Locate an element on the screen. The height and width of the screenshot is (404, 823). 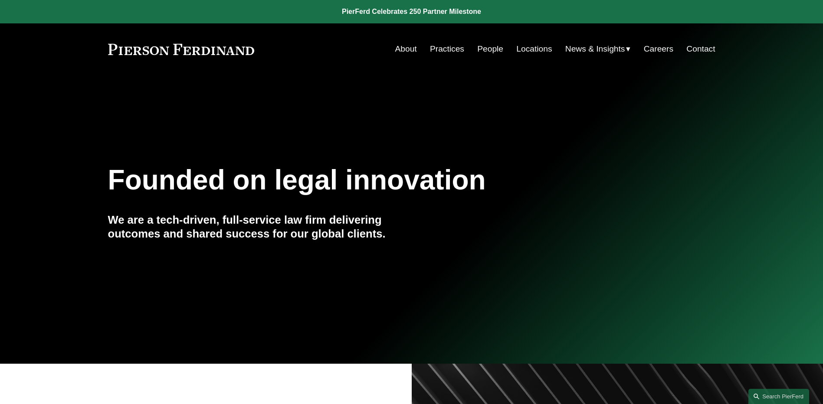
a: Search this site is located at coordinates (779, 396).